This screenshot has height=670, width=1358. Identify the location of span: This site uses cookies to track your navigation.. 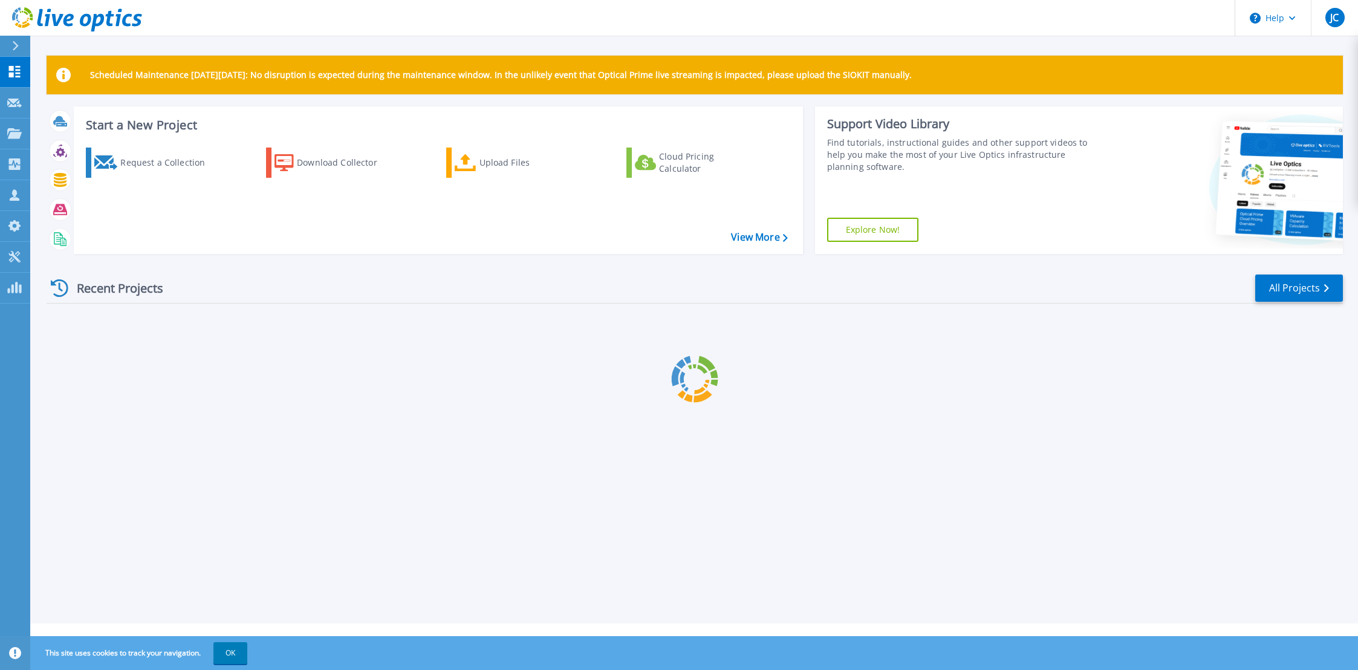
(140, 653).